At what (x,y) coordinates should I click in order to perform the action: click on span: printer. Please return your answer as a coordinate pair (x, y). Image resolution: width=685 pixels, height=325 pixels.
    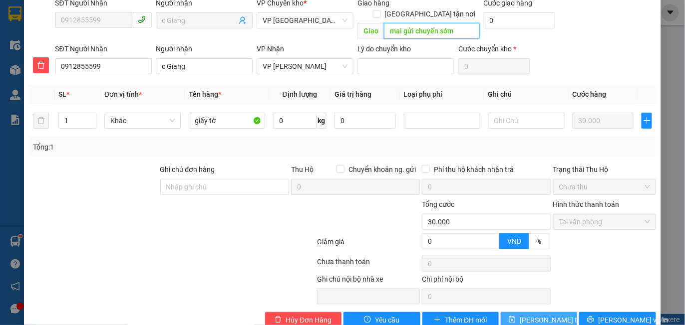
    Looking at the image, I should click on (590, 320).